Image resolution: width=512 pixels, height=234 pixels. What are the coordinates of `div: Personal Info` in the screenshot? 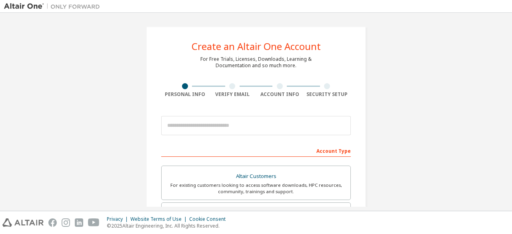 It's located at (185, 94).